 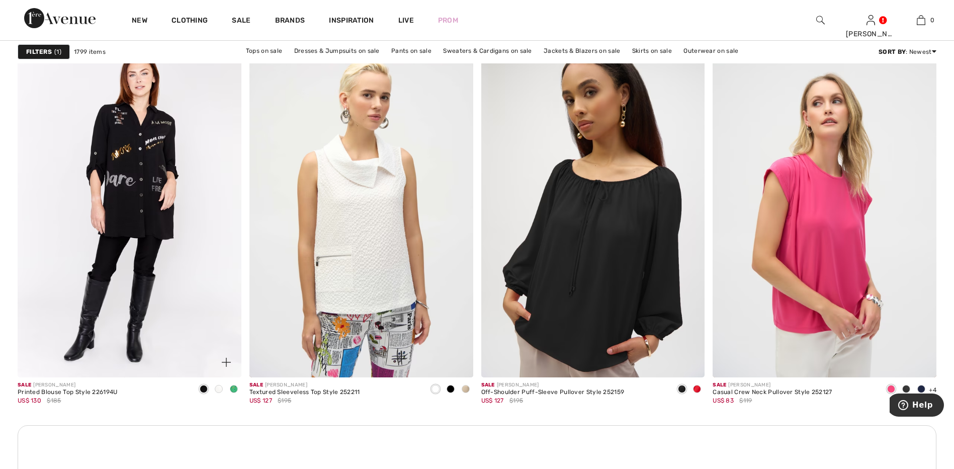 I want to click on div: Geranium, so click(x=891, y=389).